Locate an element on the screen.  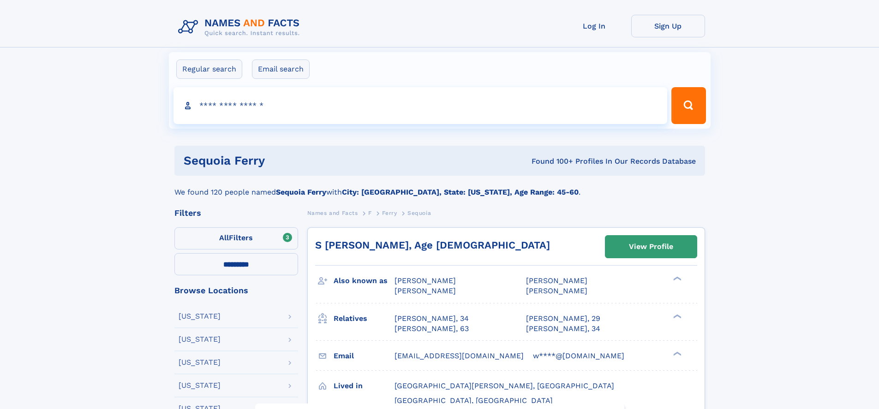
h3: Also known as is located at coordinates (364, 281).